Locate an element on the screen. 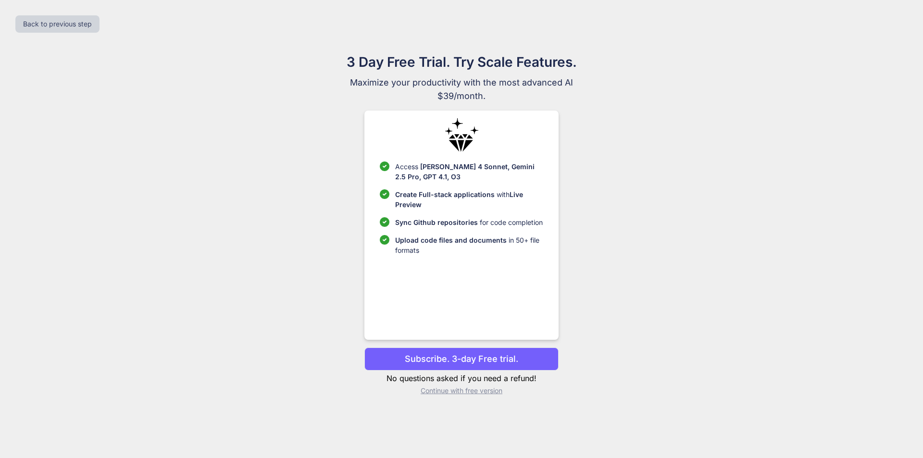 This screenshot has width=923, height=458. p: for code completion is located at coordinates (469, 222).